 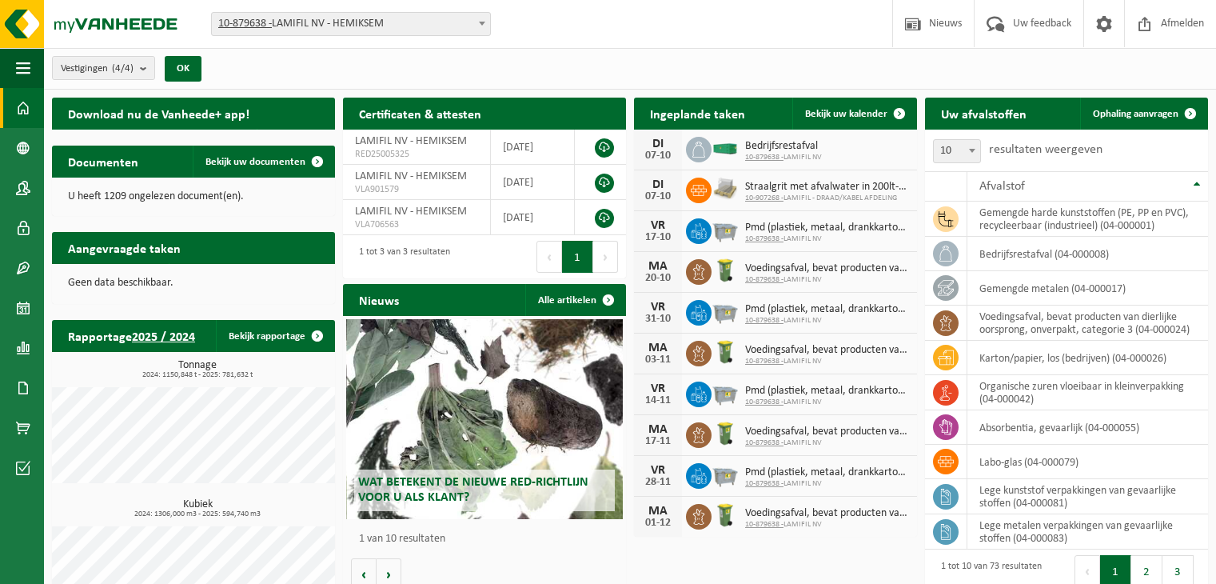 What do you see at coordinates (194, 197) in the screenshot?
I see `p: U heeft 1209 ongelezen document(en).` at bounding box center [194, 197].